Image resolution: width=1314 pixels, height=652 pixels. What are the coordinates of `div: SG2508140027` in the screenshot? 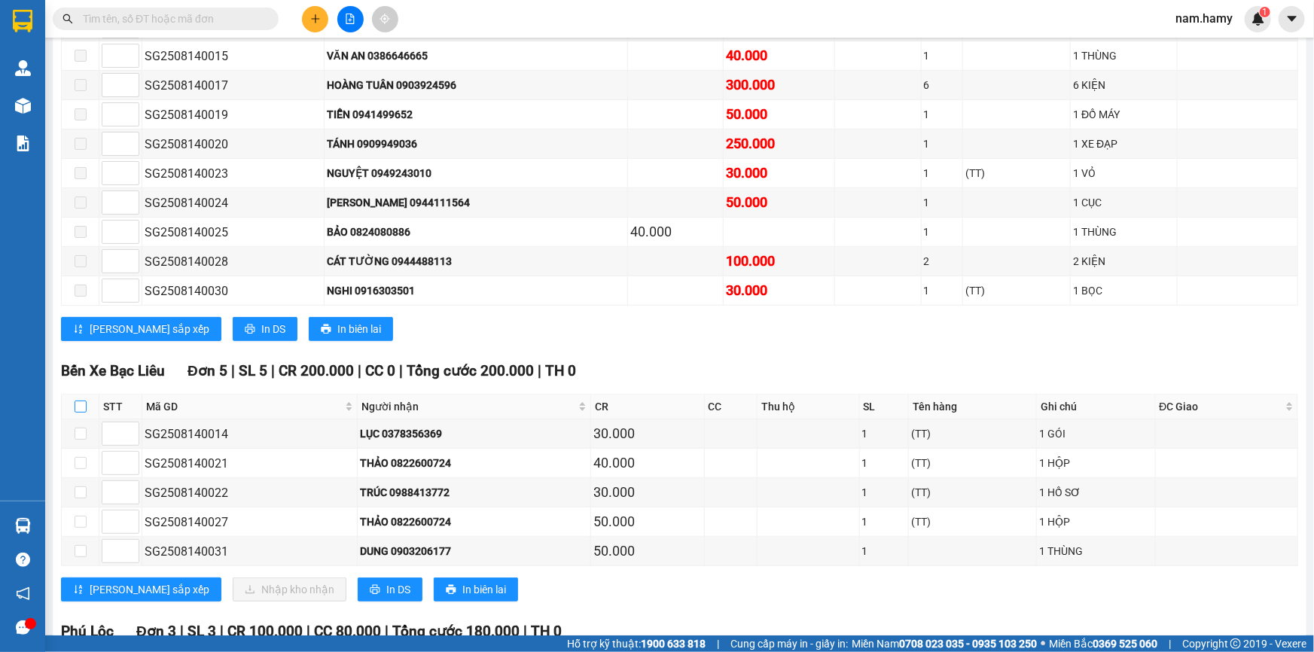 It's located at (249, 522).